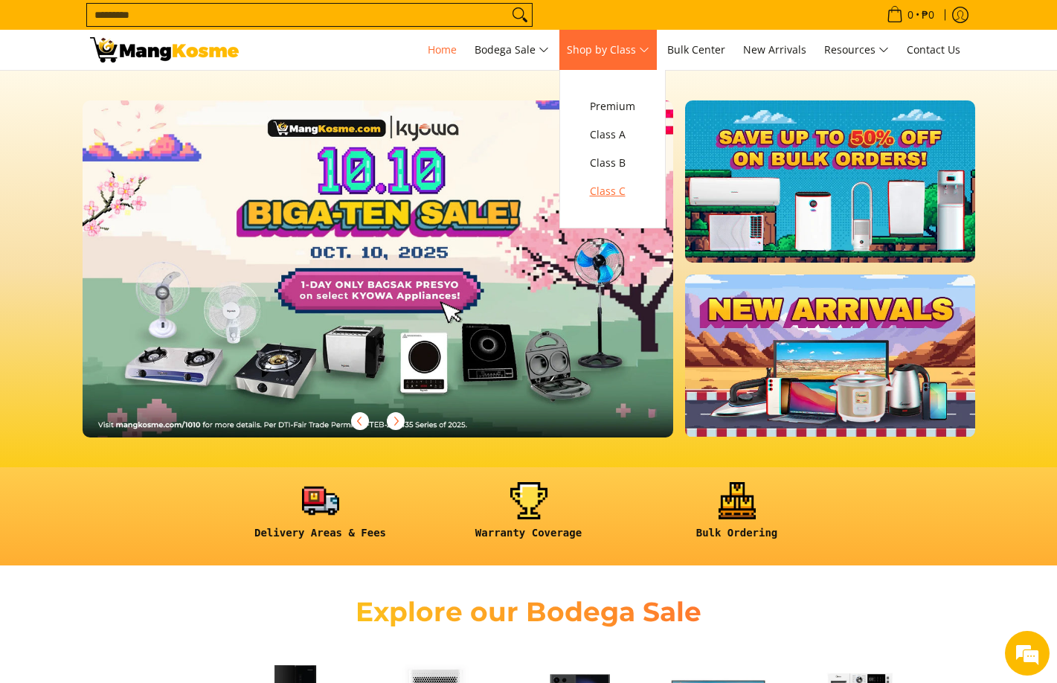 The height and width of the screenshot is (683, 1057). Describe the element at coordinates (927, 15) in the screenshot. I see `span: ₱0` at that location.